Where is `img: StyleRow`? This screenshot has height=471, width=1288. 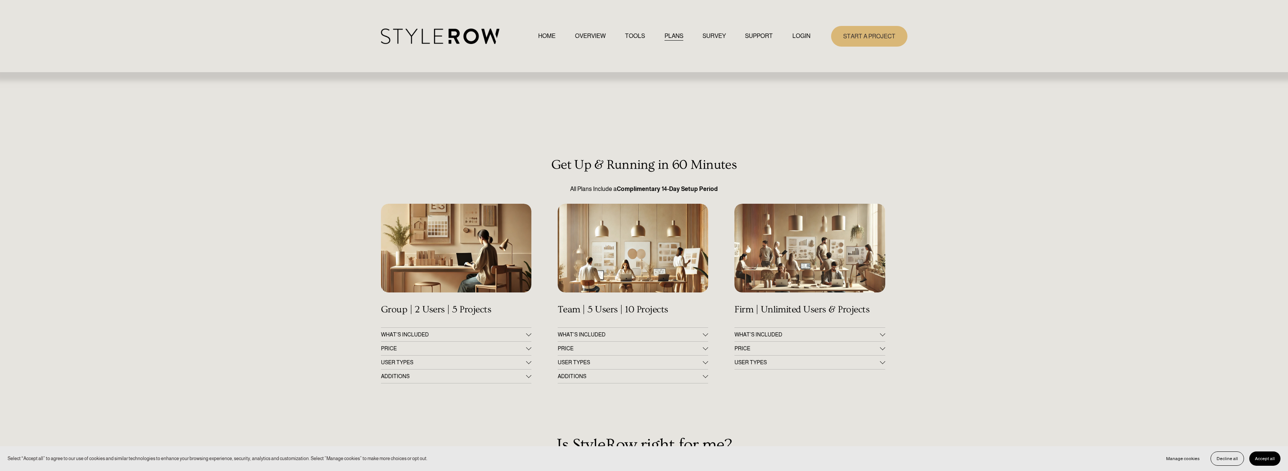 img: StyleRow is located at coordinates (440, 36).